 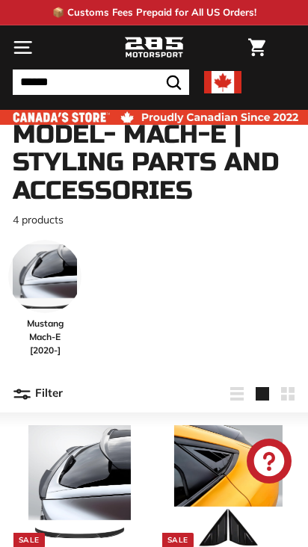 What do you see at coordinates (45, 337) in the screenshot?
I see `span: Mustang Mach-E [2020-]` at bounding box center [45, 337].